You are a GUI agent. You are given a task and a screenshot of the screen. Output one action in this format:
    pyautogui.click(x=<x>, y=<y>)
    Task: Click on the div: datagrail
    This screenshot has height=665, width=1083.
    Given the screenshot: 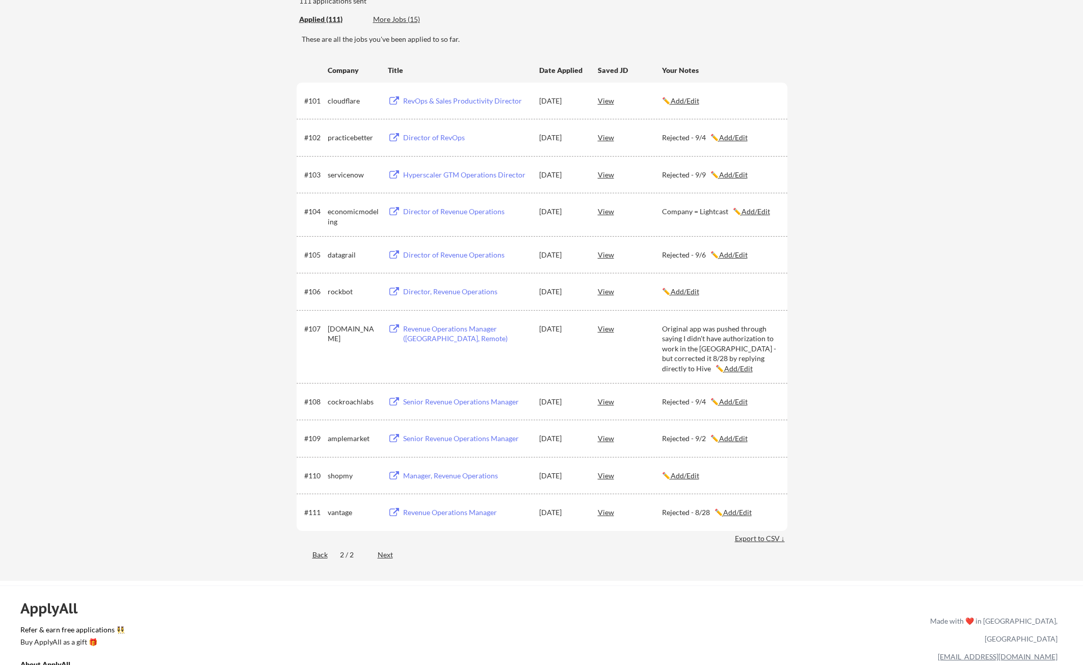 What is the action you would take?
    pyautogui.click(x=353, y=255)
    